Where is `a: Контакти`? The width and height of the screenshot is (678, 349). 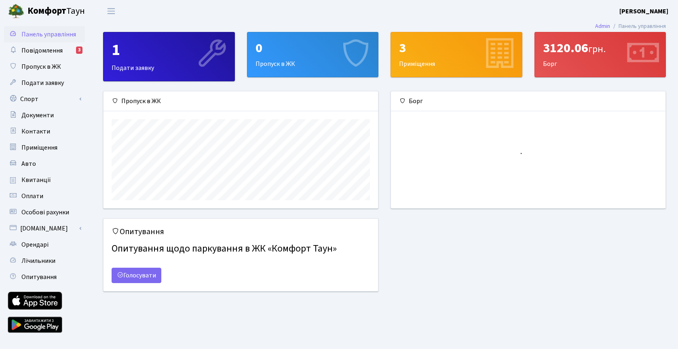
a: Контакти is located at coordinates (44, 131).